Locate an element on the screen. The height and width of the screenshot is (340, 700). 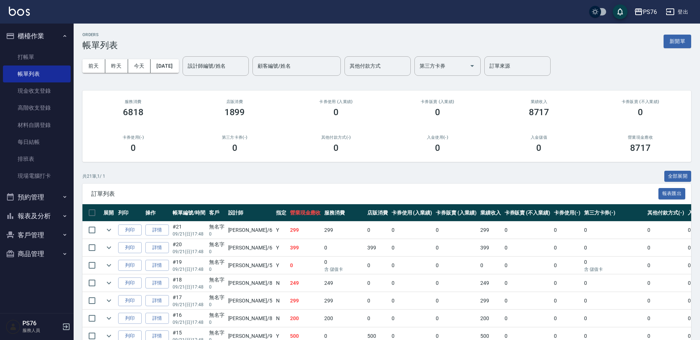
th: 卡券販賣 (不入業績) is located at coordinates (527, 213).